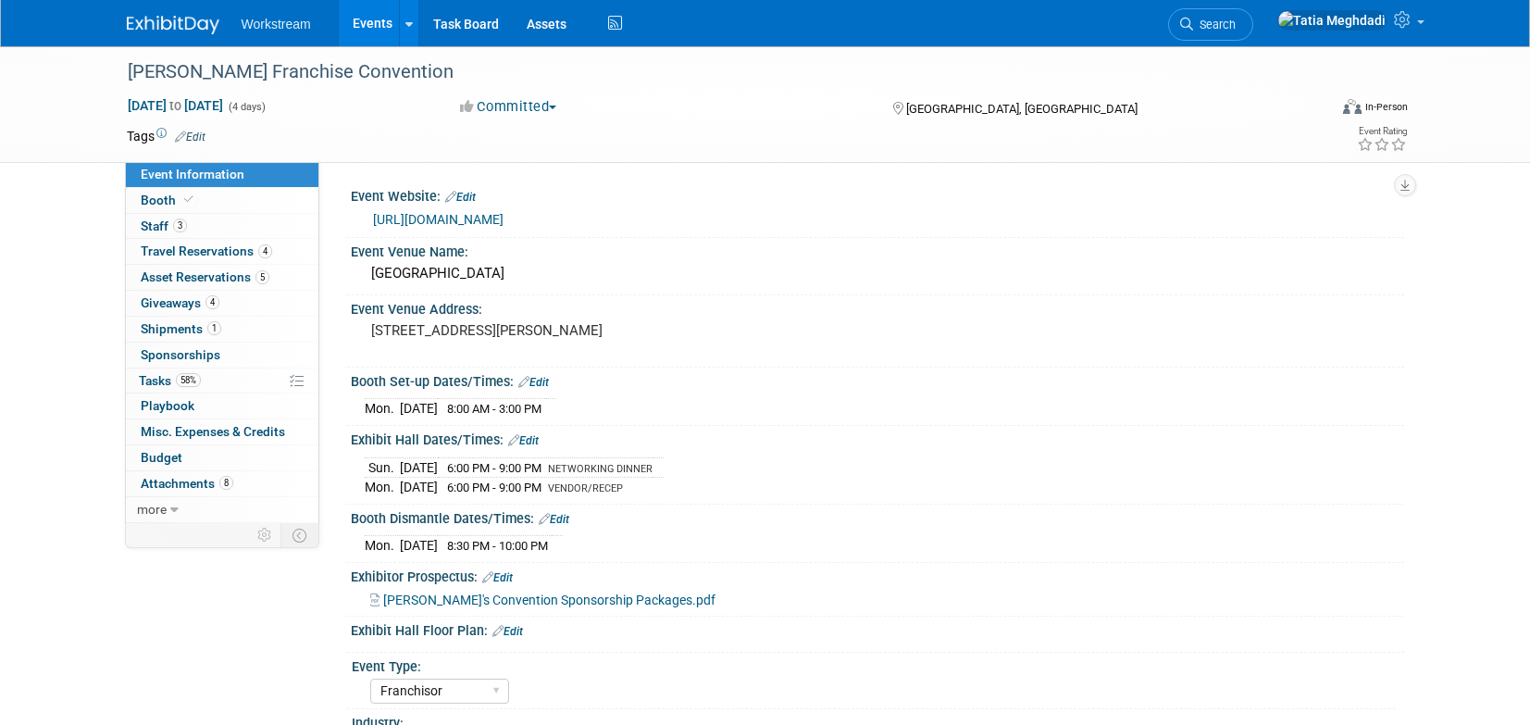 The height and width of the screenshot is (725, 1530). I want to click on span: VENDOR/RECEP, so click(585, 488).